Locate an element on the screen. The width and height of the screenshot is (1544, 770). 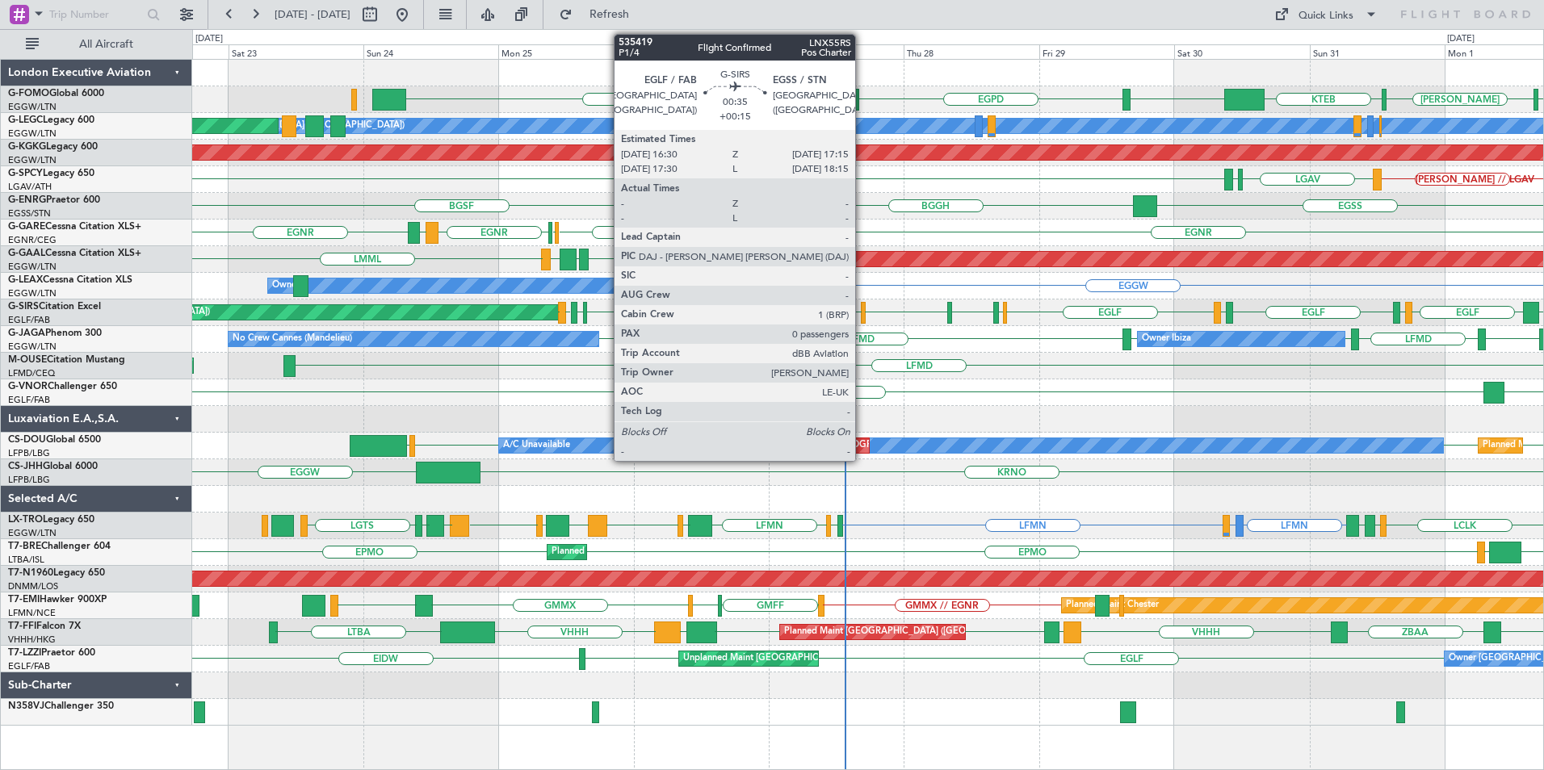
span: LX-TRO is located at coordinates (25, 520).